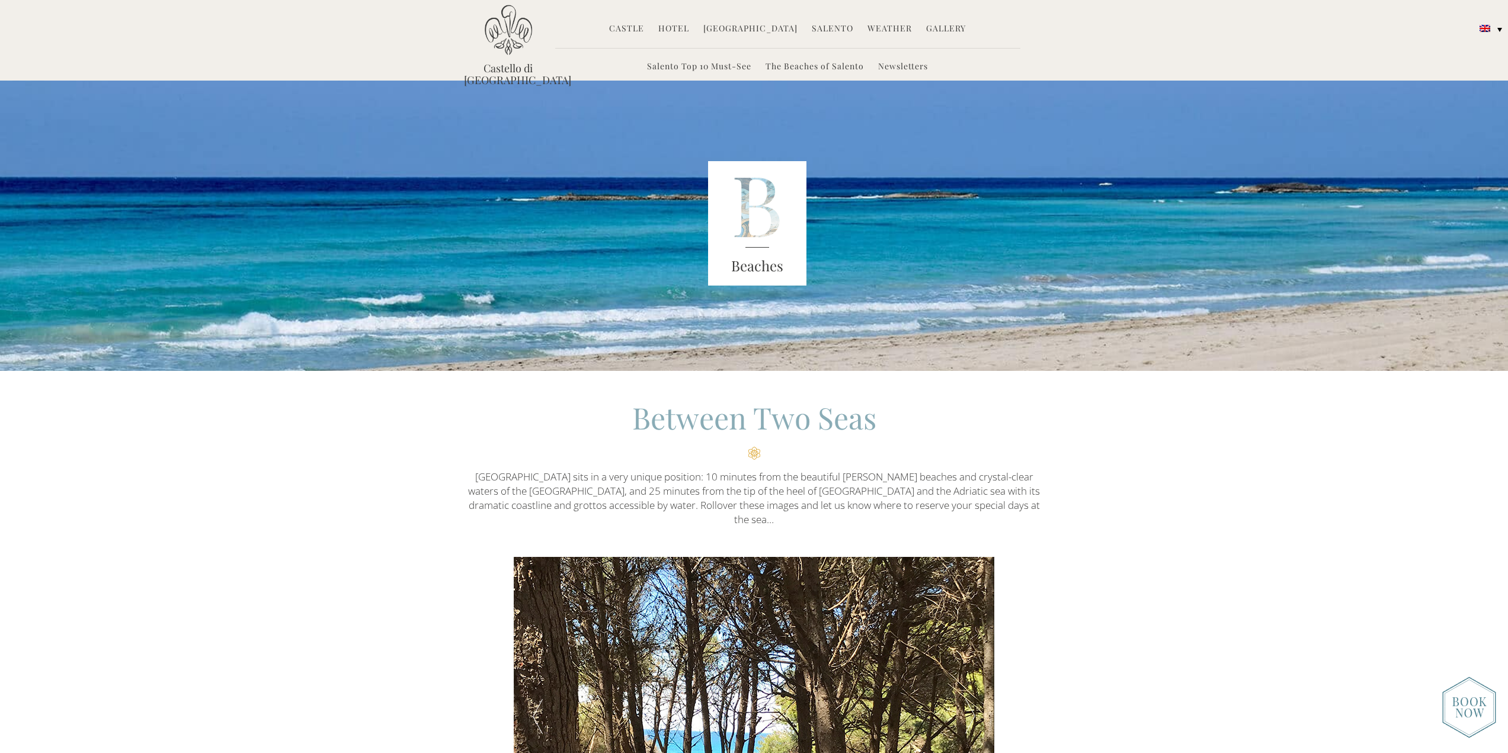  I want to click on a: Newsletters, so click(903, 67).